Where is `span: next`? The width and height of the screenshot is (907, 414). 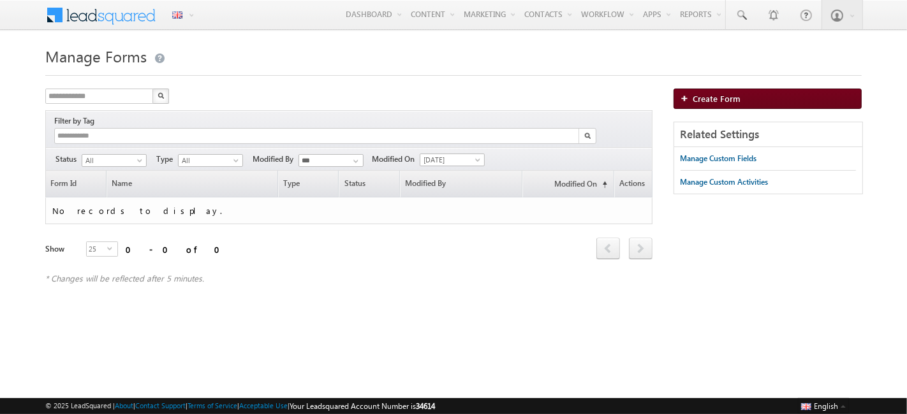 span: next is located at coordinates (640, 249).